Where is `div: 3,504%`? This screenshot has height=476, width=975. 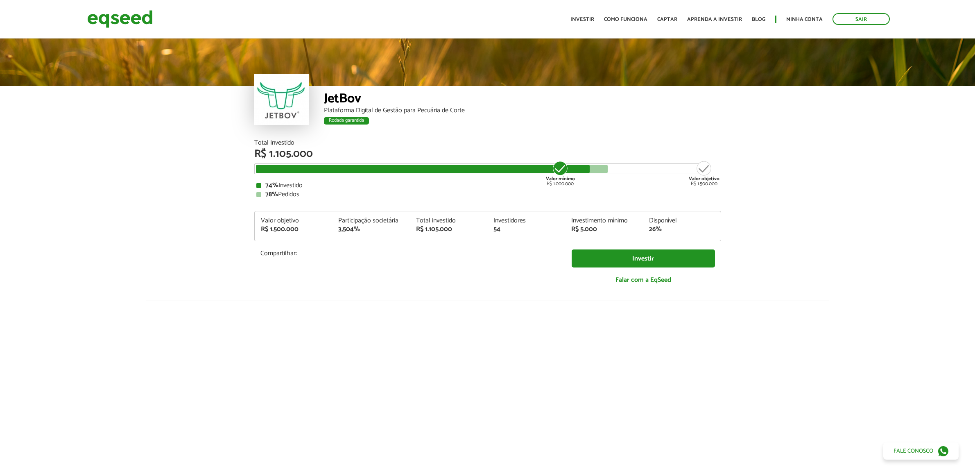
div: 3,504% is located at coordinates (371, 229).